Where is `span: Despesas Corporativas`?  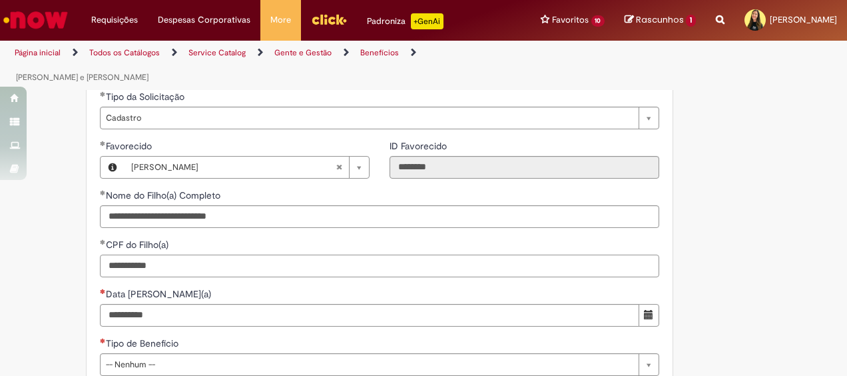 span: Despesas Corporativas is located at coordinates (204, 20).